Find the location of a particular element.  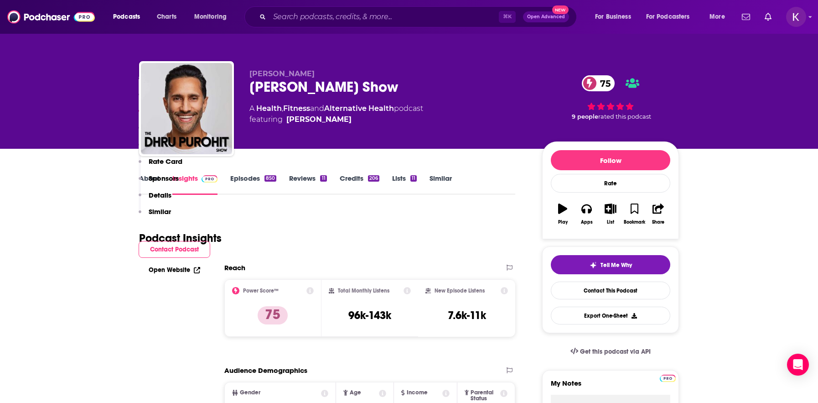

a: Similar is located at coordinates (441, 184).